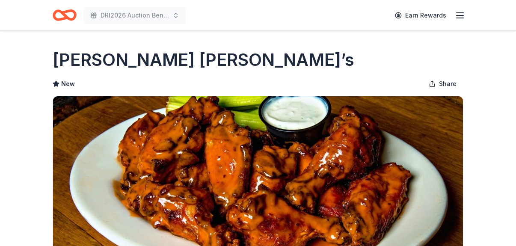  What do you see at coordinates (135, 15) in the screenshot?
I see `button: DRI2026 Auction Benefit Cocktail Reception` at bounding box center [135, 15].